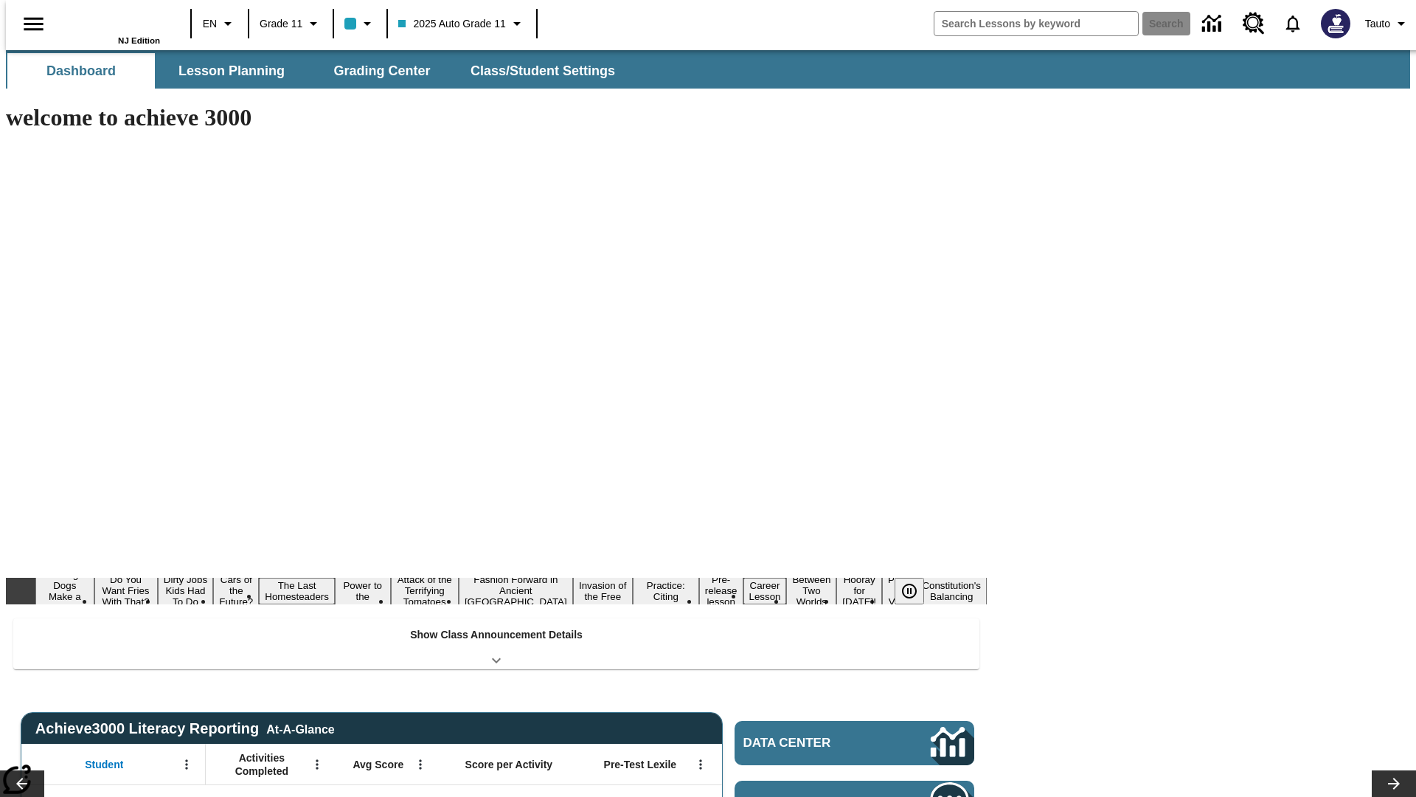 Image resolution: width=1416 pixels, height=797 pixels. Describe the element at coordinates (382, 71) in the screenshot. I see `button: Grading Center` at that location.